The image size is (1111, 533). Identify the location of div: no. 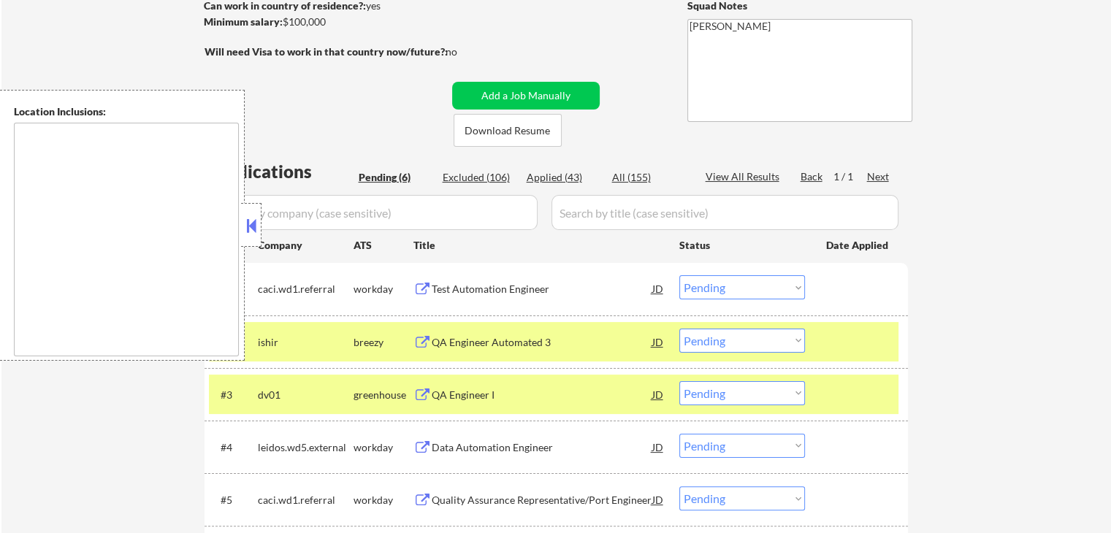
(466, 52).